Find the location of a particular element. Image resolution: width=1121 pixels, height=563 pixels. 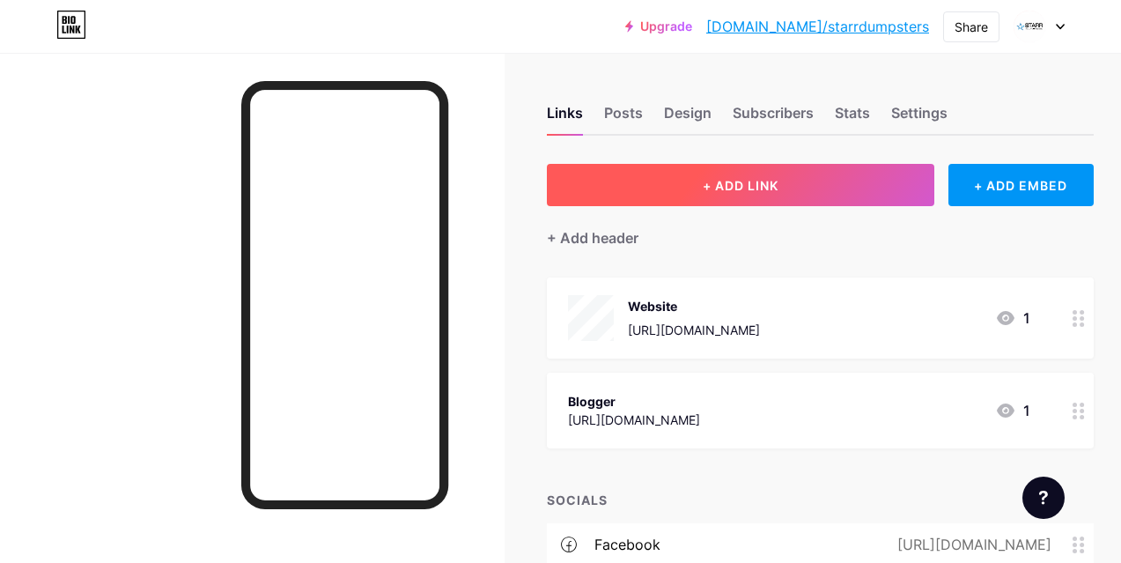

div: facebook is located at coordinates (627, 544).